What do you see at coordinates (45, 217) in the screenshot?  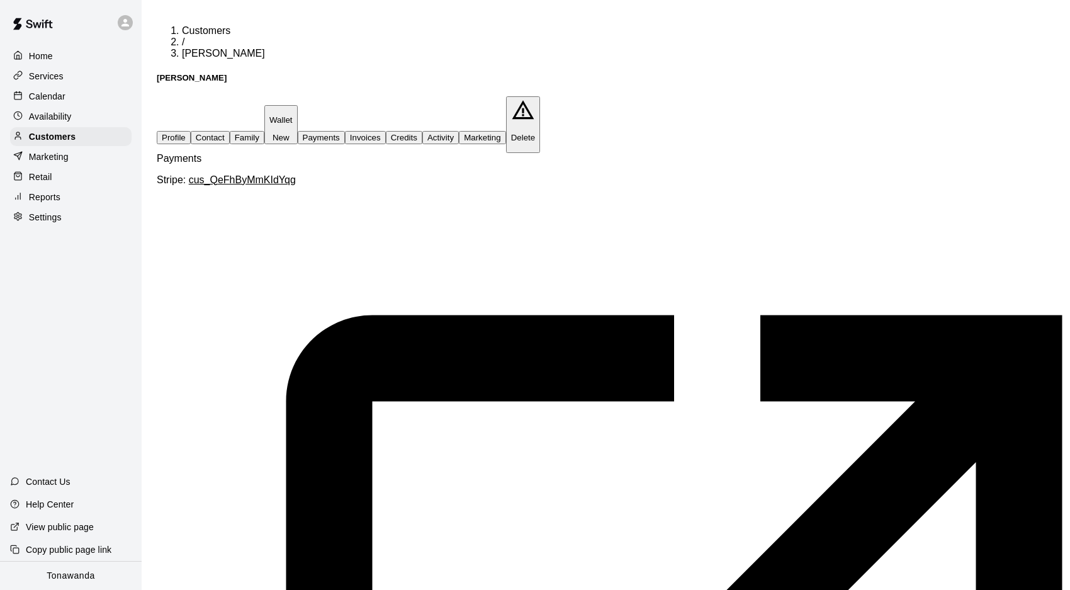 I see `p: Settings` at bounding box center [45, 217].